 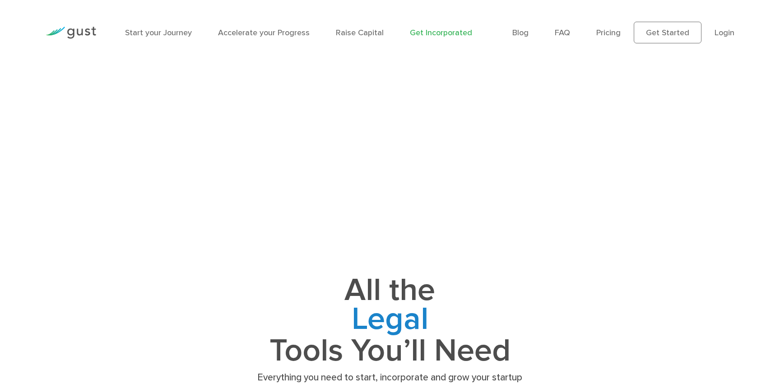 I want to click on p: Everything you need to start, incorporate and grow your startup, so click(x=390, y=377).